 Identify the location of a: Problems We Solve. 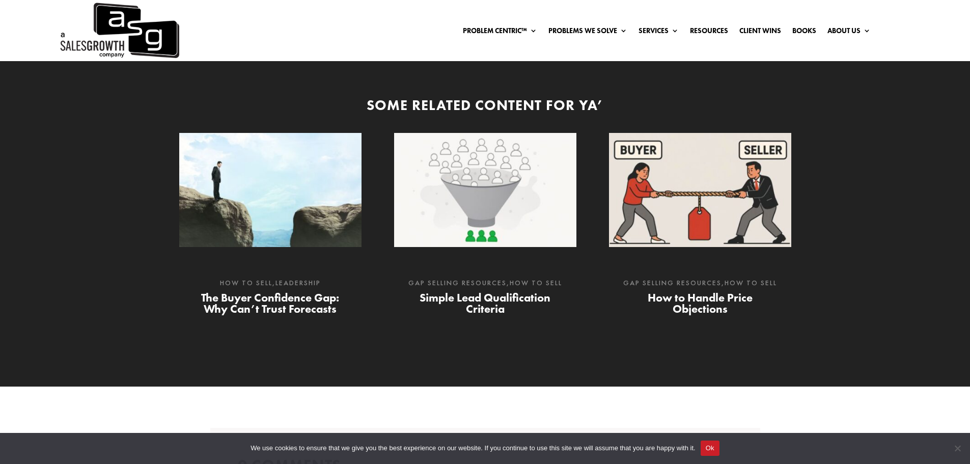
(588, 33).